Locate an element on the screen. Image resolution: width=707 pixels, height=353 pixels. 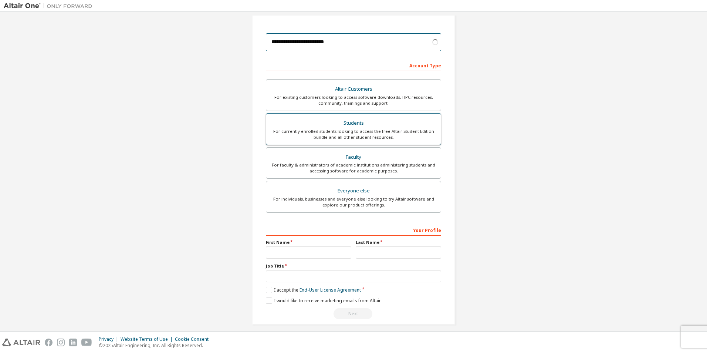
img: instagram.svg is located at coordinates (61, 342).